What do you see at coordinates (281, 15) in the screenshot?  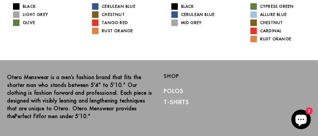 I see `a: Allure Blue` at bounding box center [281, 15].